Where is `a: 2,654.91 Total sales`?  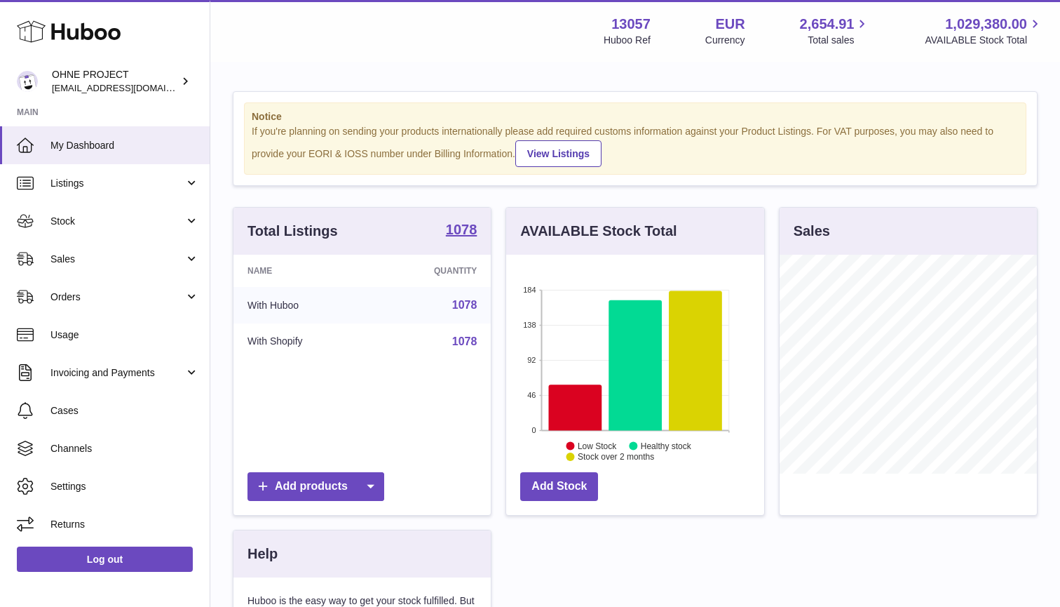 a: 2,654.91 Total sales is located at coordinates (835, 31).